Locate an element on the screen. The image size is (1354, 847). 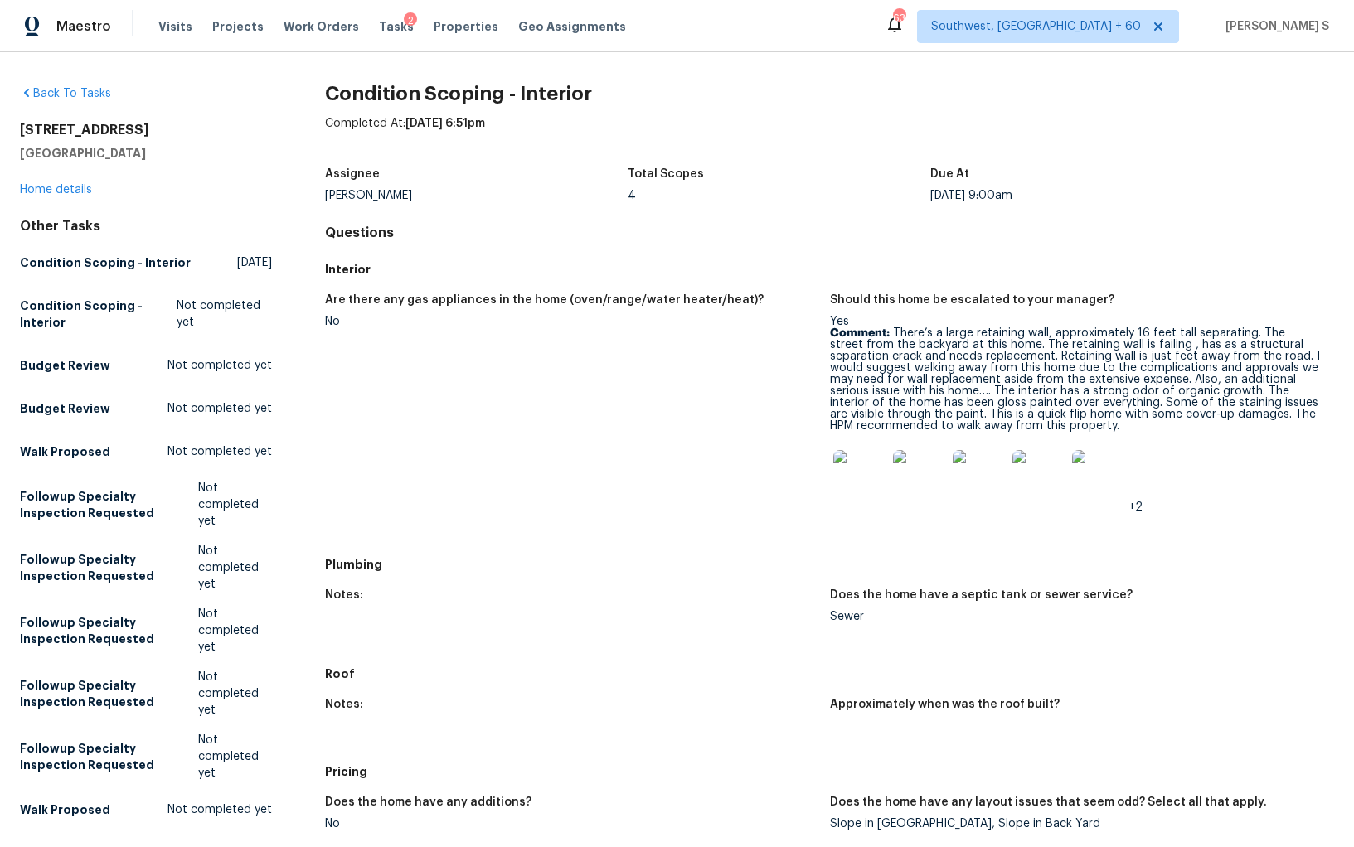
h5: Does the home have any additions? is located at coordinates (428, 802).